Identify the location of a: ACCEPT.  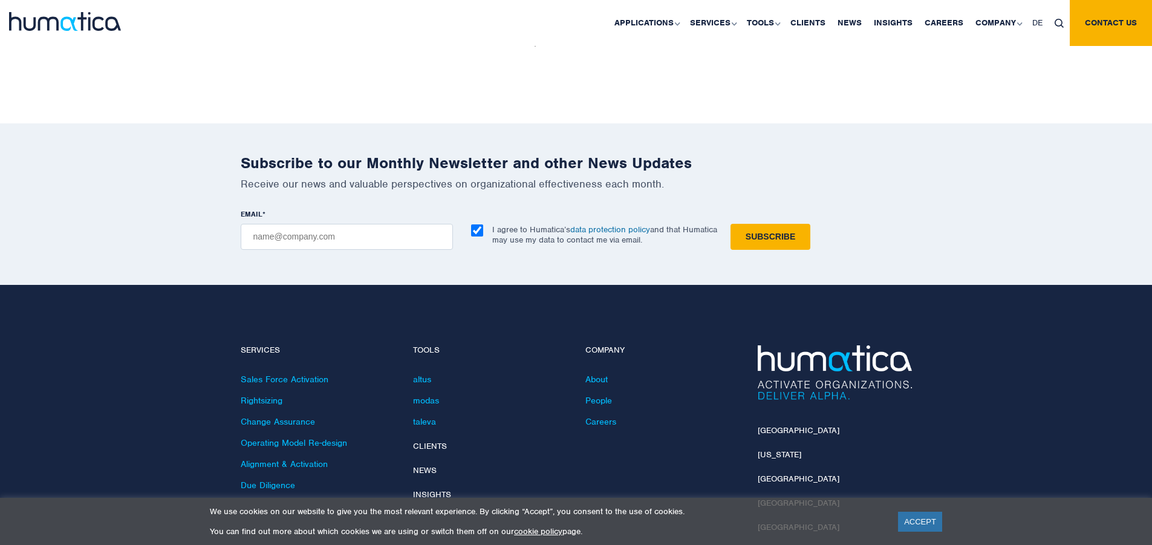
(920, 521).